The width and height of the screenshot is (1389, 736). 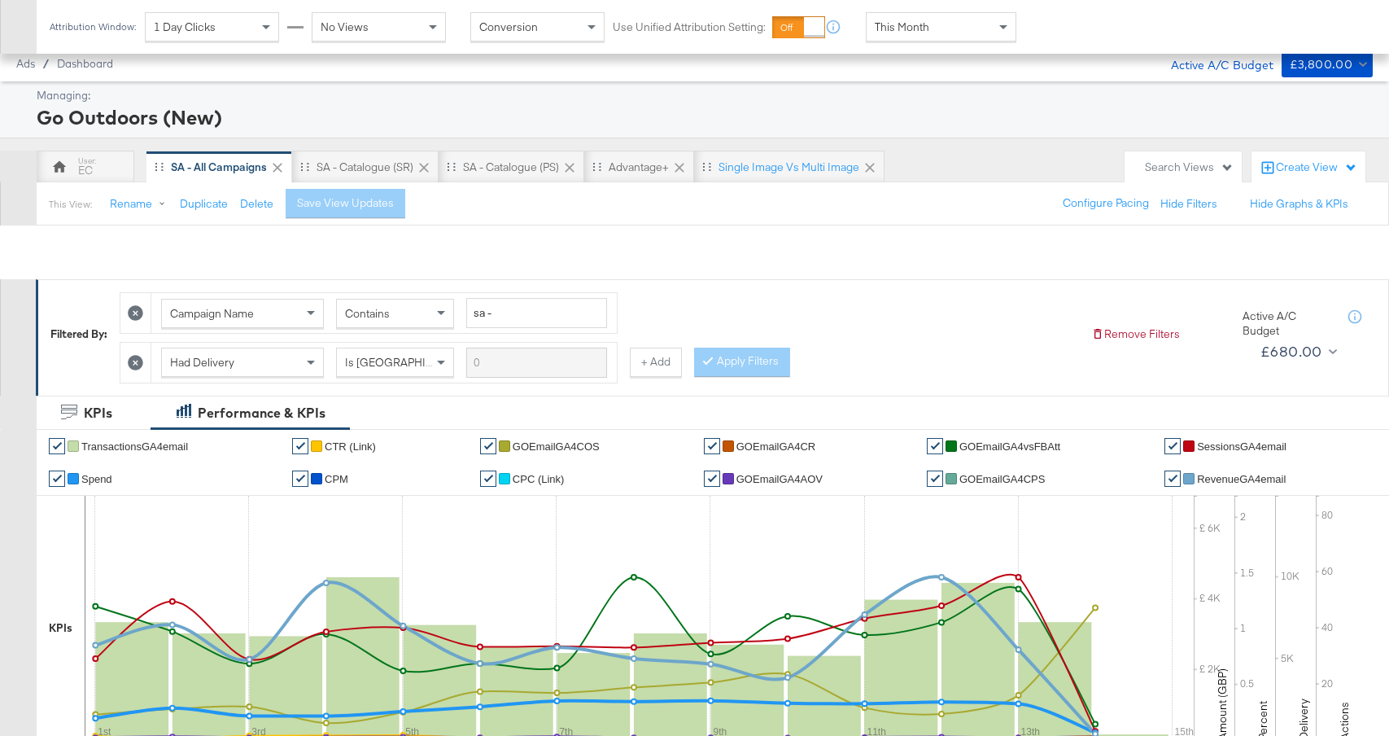 What do you see at coordinates (1010, 446) in the screenshot?
I see `span: GOEmailGA4vsFBAtt` at bounding box center [1010, 446].